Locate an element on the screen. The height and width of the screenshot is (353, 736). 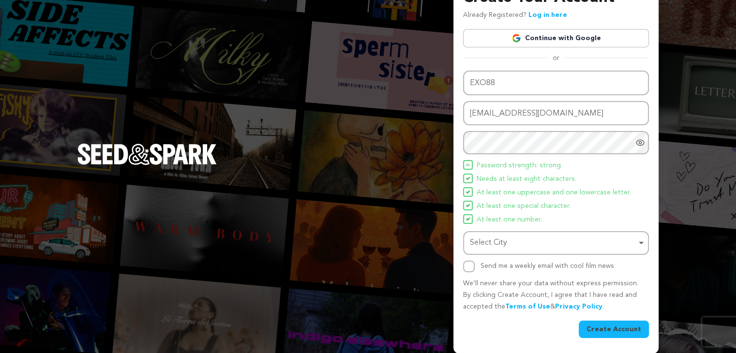
button: Create Account is located at coordinates (614, 330).